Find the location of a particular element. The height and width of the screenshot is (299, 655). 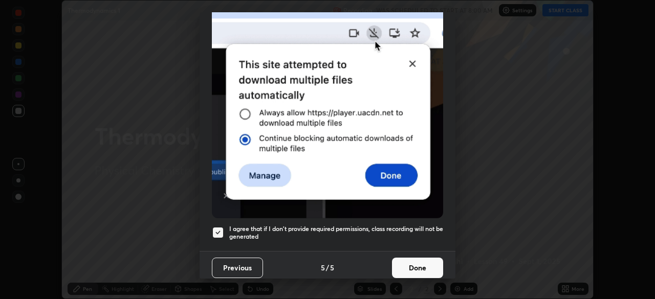

button: Done is located at coordinates (418, 268).